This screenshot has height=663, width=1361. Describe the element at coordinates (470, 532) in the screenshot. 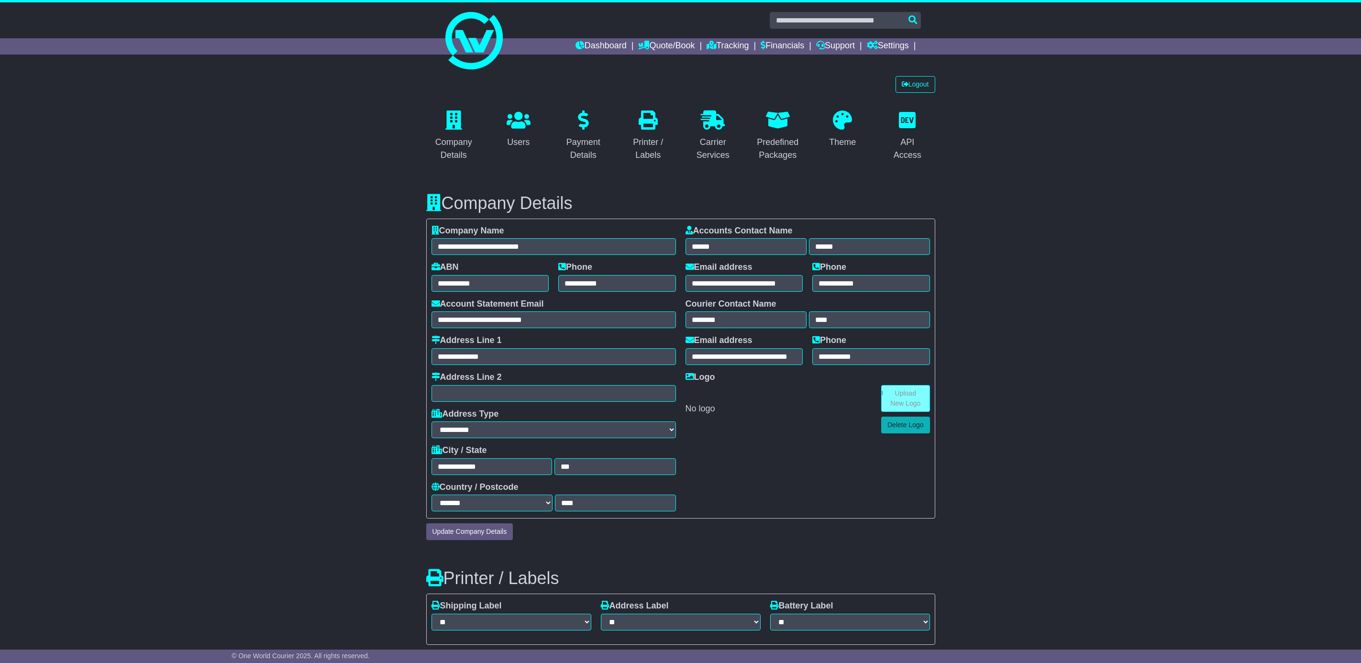

I see `button: Update Company Details` at that location.